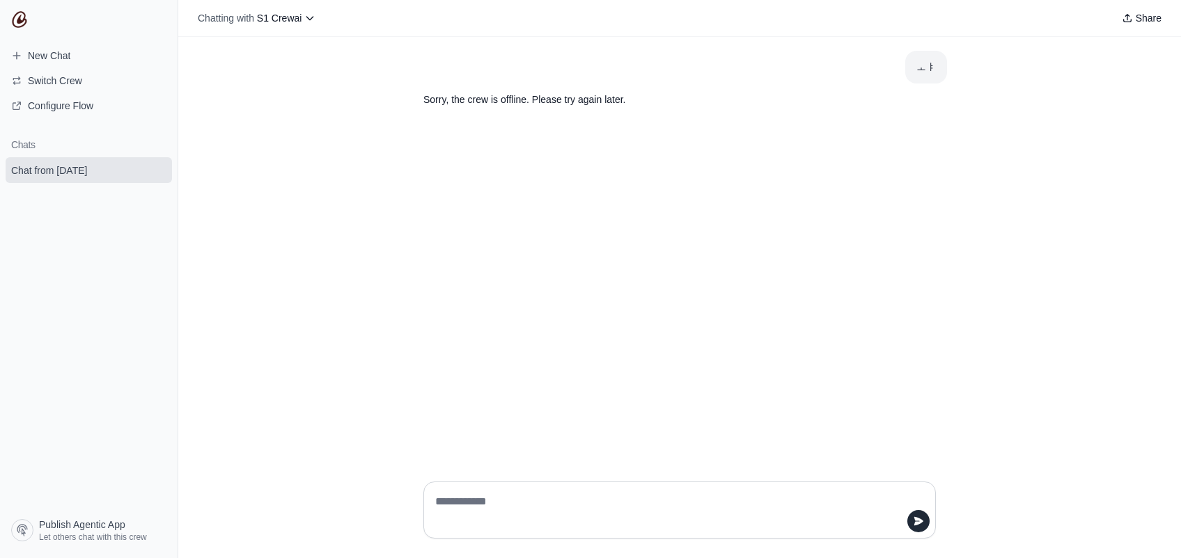 The height and width of the screenshot is (558, 1181). What do you see at coordinates (88, 56) in the screenshot?
I see `a: New Chat` at bounding box center [88, 56].